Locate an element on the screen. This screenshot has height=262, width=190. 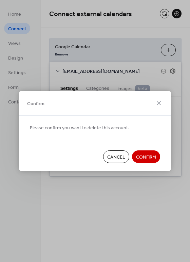
span: Please confirm you want to delete this account. is located at coordinates (80, 128).